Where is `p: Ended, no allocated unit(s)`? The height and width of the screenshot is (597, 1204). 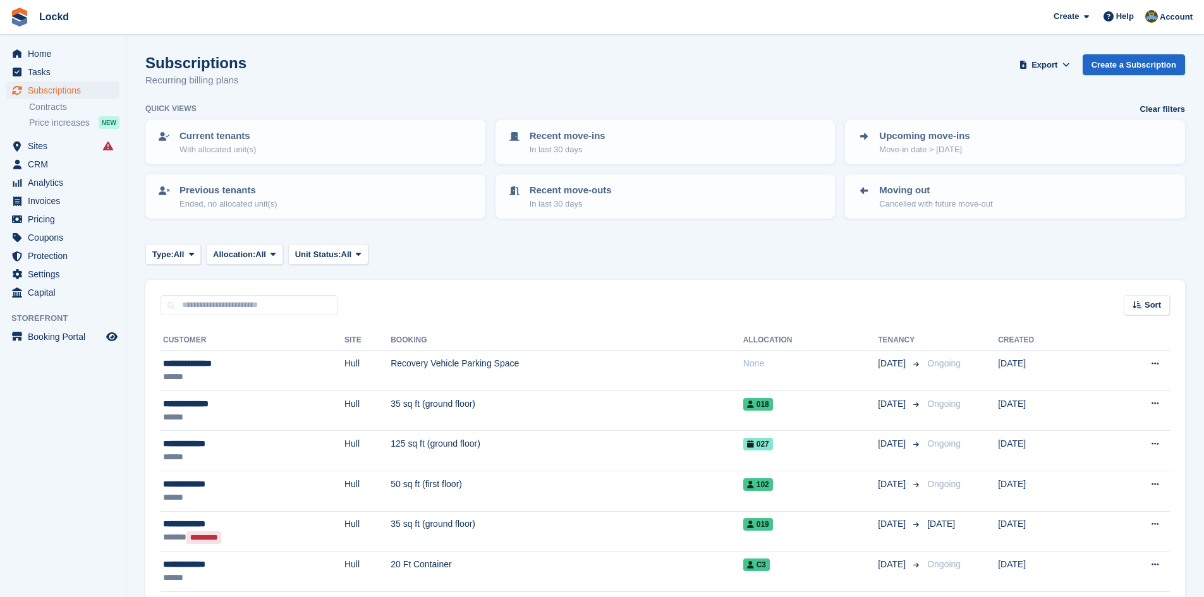
p: Ended, no allocated unit(s) is located at coordinates (228, 204).